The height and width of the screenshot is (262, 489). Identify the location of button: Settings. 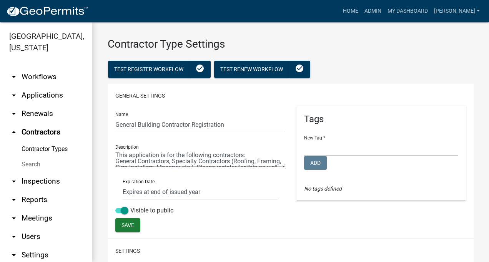
(128, 251).